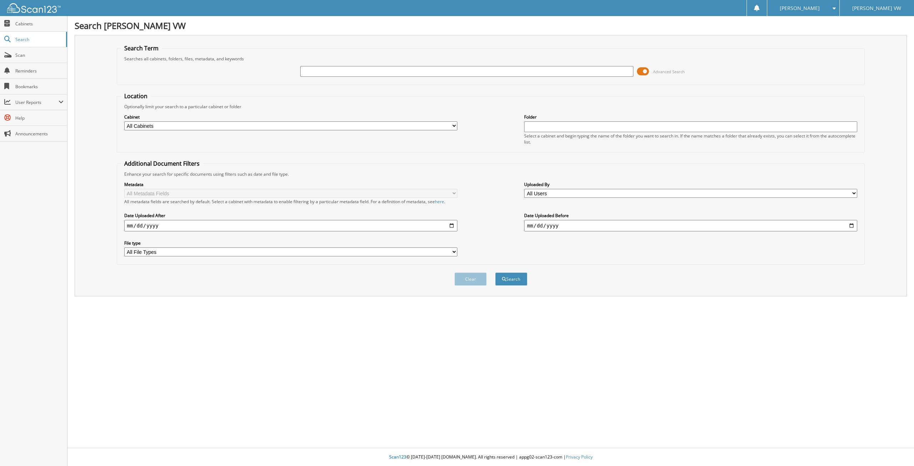 This screenshot has width=914, height=466. Describe the element at coordinates (136, 96) in the screenshot. I see `legend: Location` at that location.